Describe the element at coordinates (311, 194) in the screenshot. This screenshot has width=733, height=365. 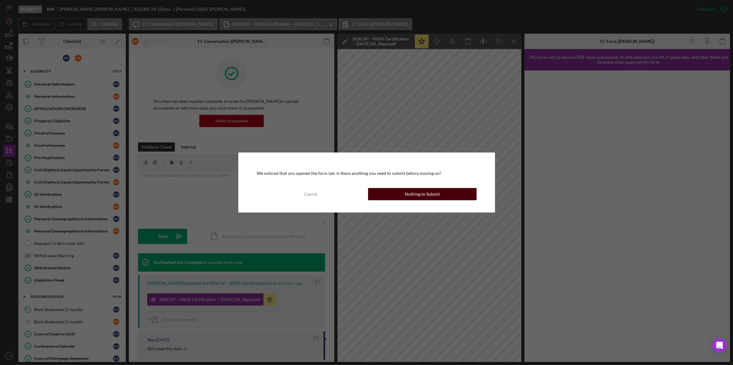
I see `div: Cancel` at that location.